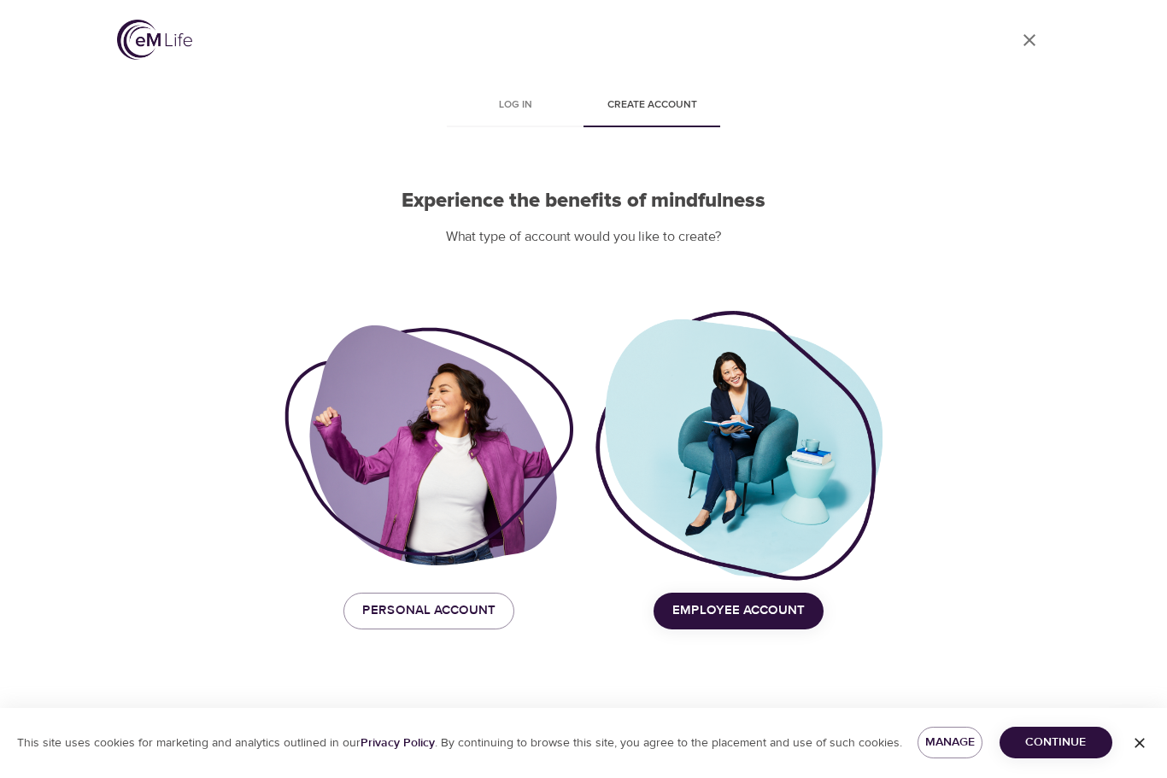 The height and width of the screenshot is (778, 1167). Describe the element at coordinates (738, 612) in the screenshot. I see `span: Employee Account` at that location.